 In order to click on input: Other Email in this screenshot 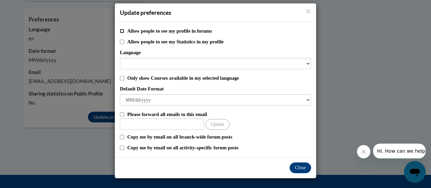, I will do `click(162, 124)`.